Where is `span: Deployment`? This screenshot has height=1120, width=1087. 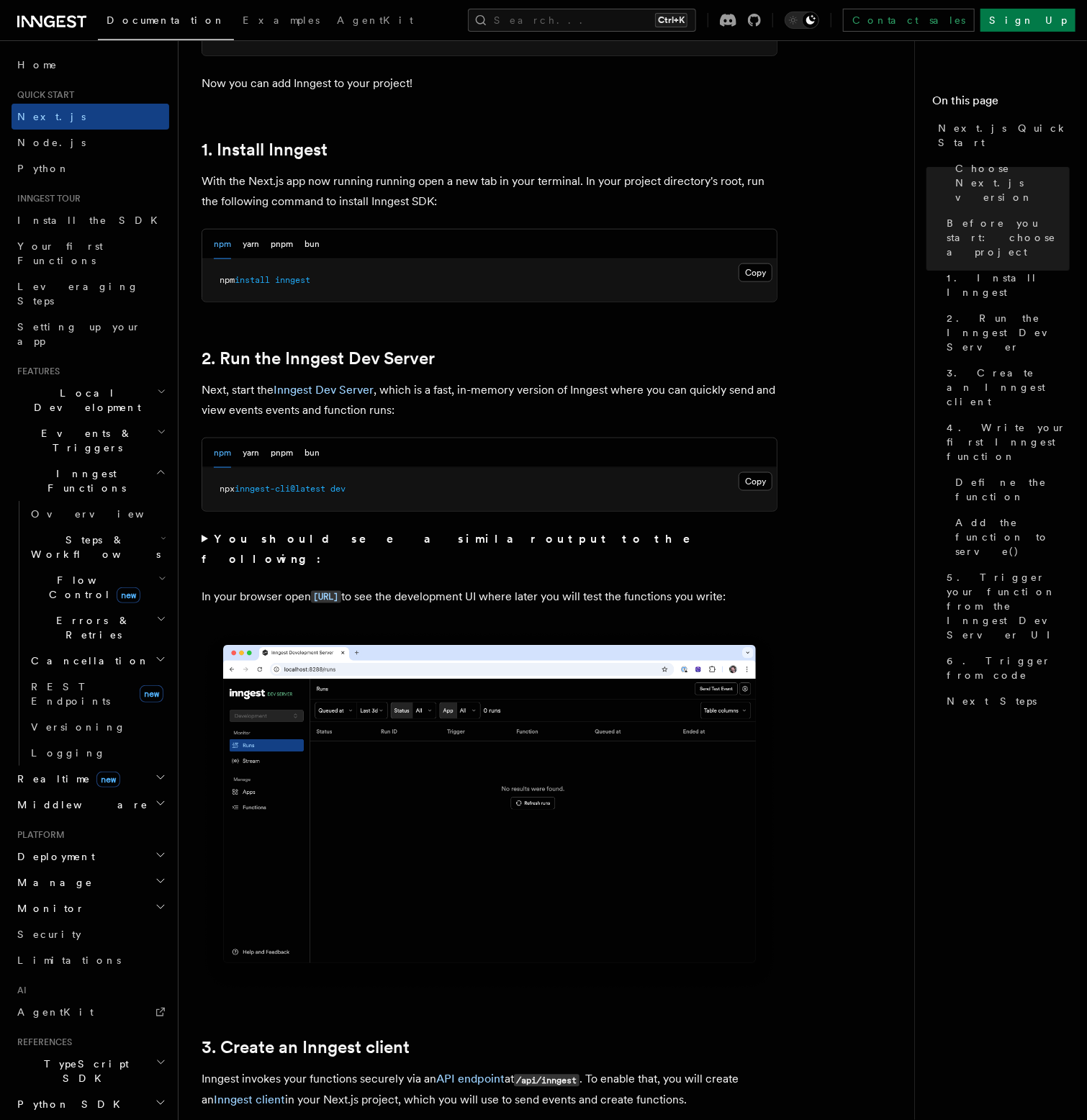
span: Deployment is located at coordinates (53, 857).